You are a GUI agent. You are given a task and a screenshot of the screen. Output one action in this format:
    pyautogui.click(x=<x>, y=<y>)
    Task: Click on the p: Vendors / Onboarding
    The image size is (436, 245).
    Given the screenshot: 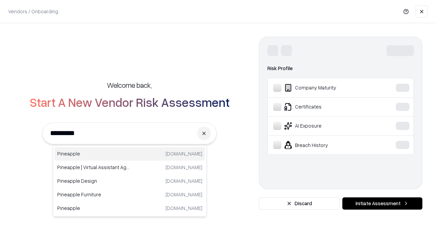 What is the action you would take?
    pyautogui.click(x=33, y=11)
    